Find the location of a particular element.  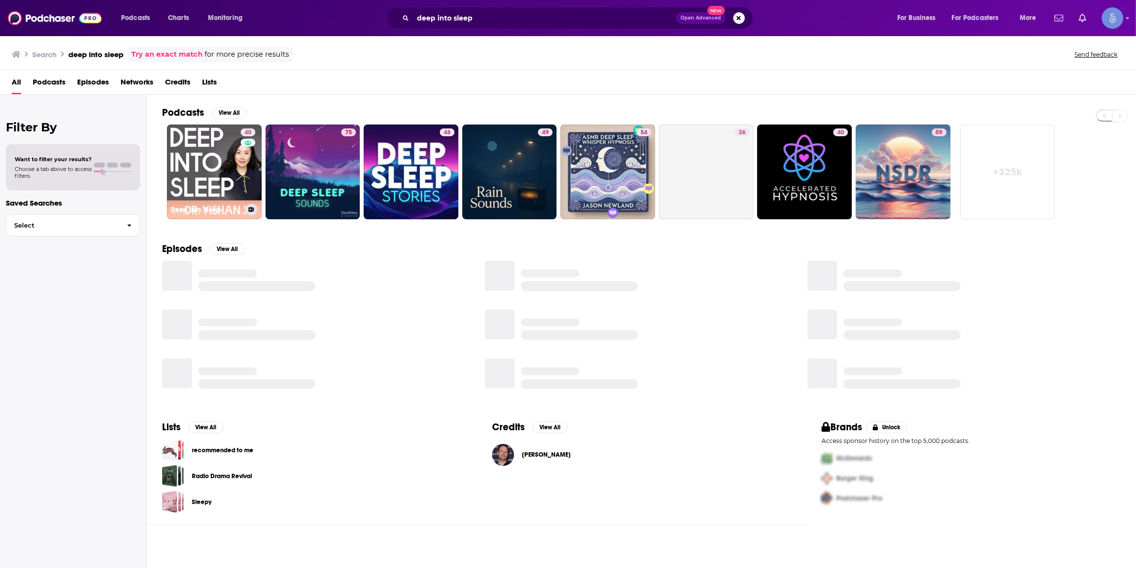

h2: Podcasts is located at coordinates (183, 112).